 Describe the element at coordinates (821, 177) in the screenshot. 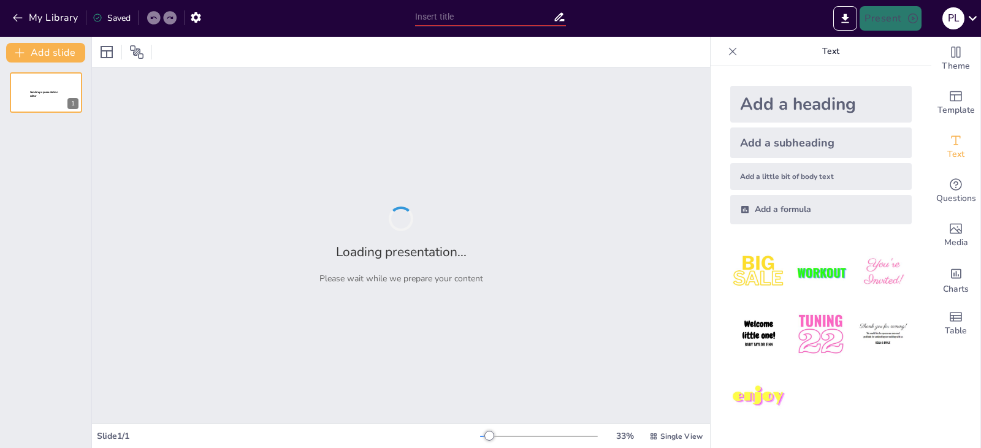

I see `div: Add a little bit of body text` at that location.